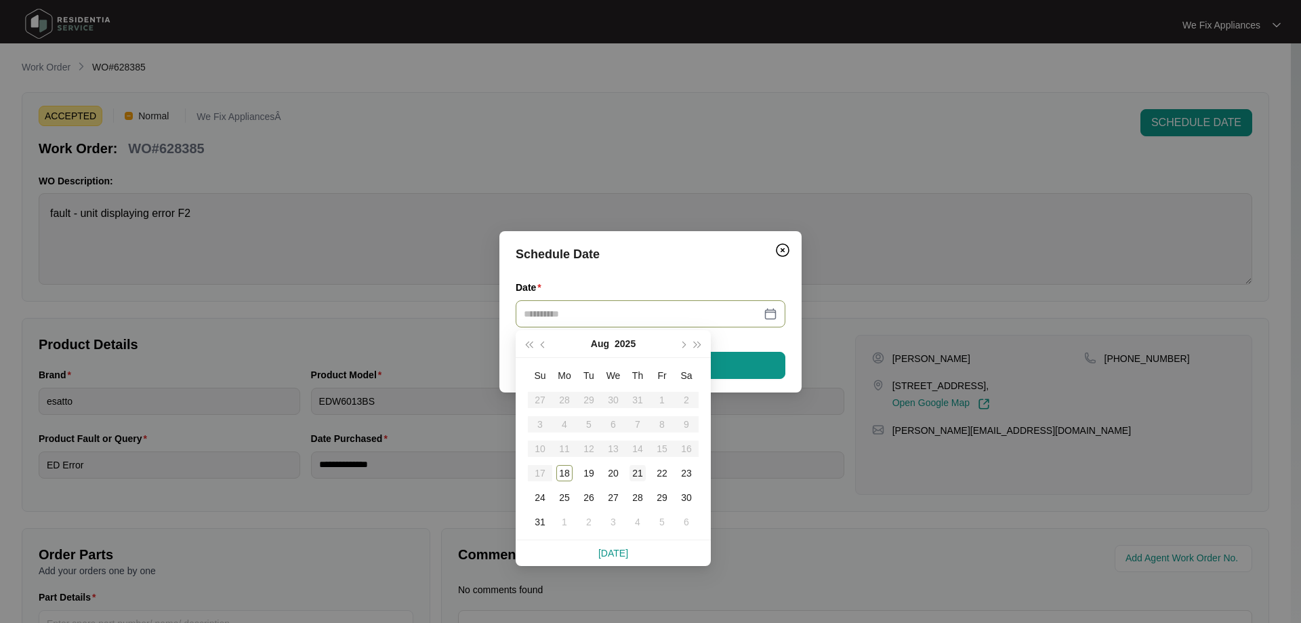  What do you see at coordinates (613, 497) in the screenshot?
I see `div: 27` at bounding box center [613, 497].